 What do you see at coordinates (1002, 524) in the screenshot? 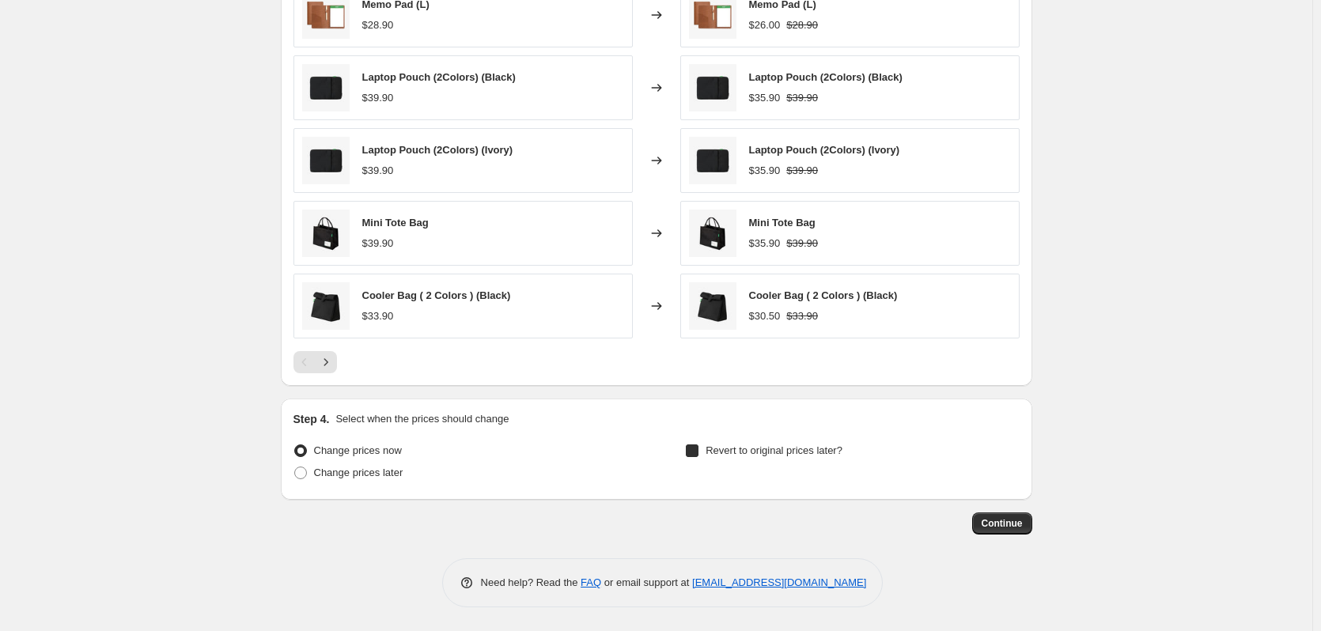
I see `span: Continue` at bounding box center [1002, 524].